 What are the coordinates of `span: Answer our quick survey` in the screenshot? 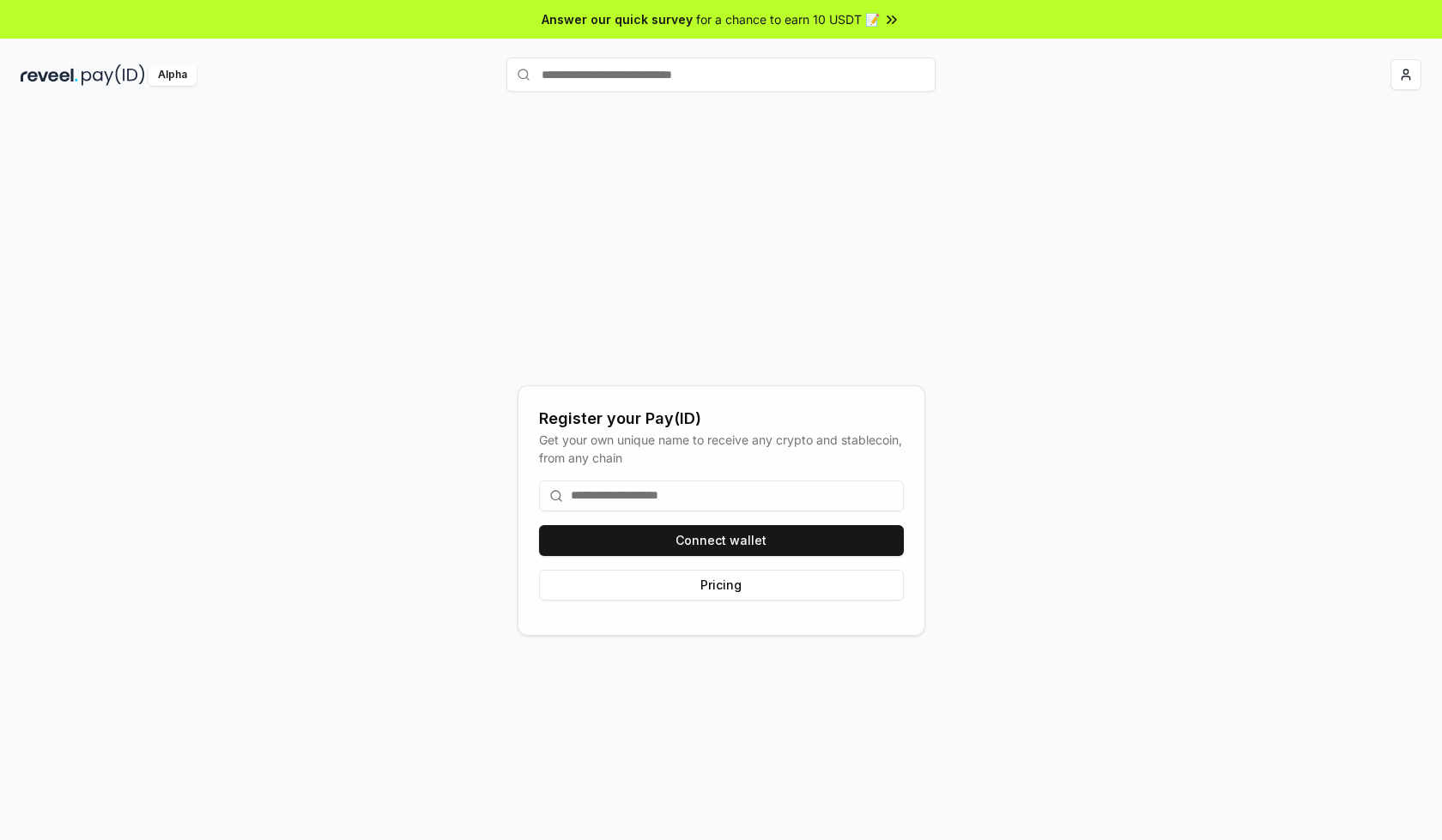 It's located at (617, 19).